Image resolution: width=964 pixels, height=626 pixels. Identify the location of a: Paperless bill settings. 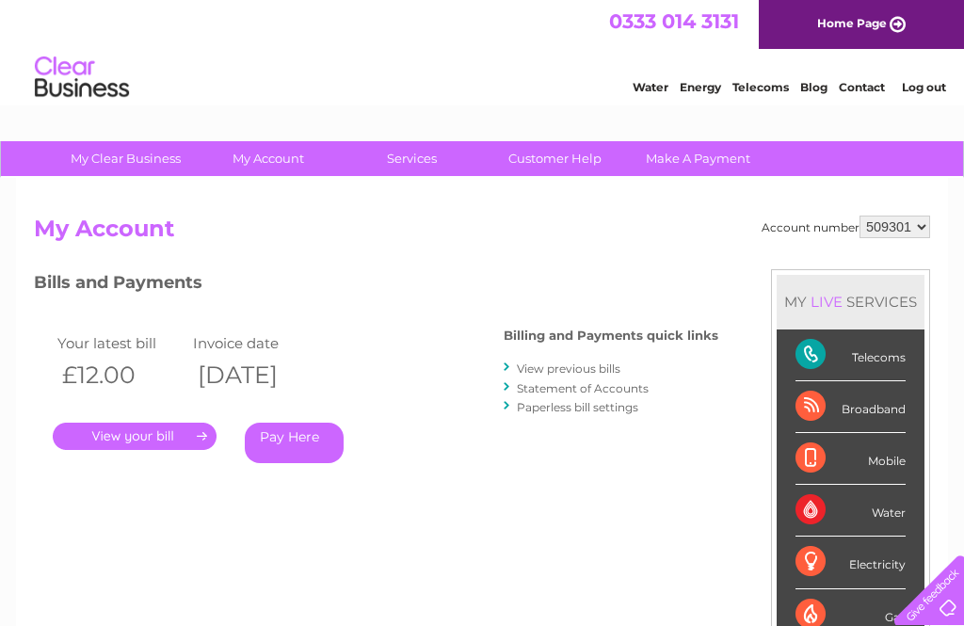
(577, 407).